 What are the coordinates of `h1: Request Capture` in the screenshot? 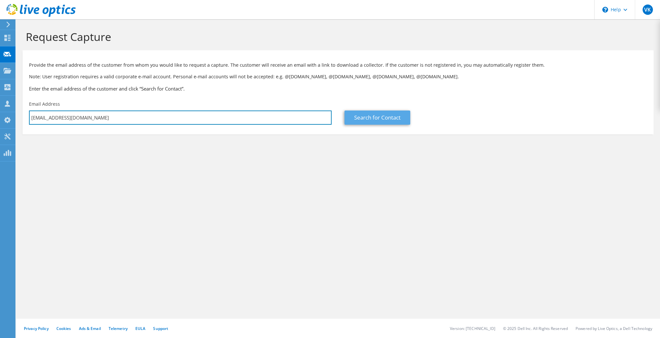 It's located at (337, 37).